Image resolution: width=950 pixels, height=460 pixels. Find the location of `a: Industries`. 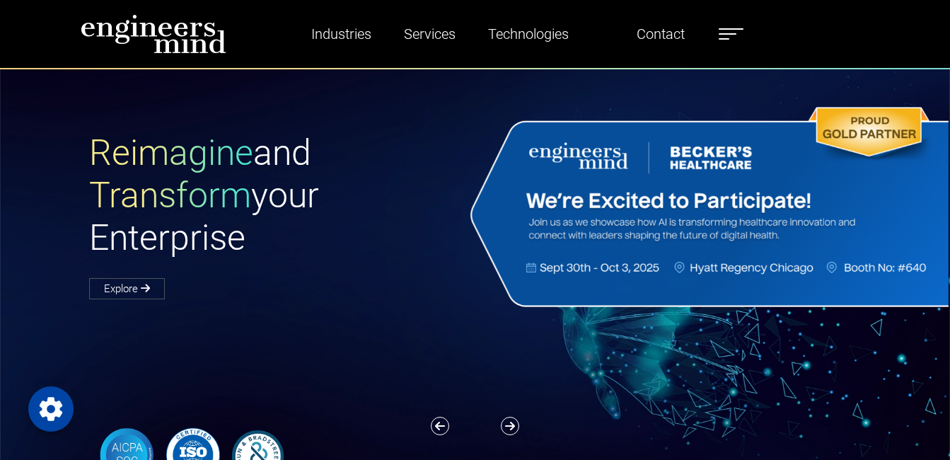

a: Industries is located at coordinates (341, 34).